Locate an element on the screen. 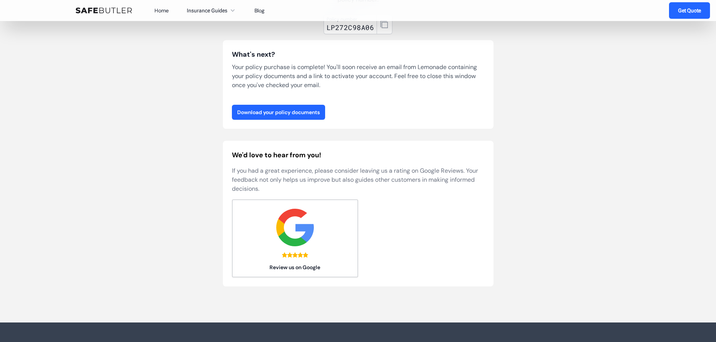  div: 5.0 is located at coordinates (295, 255).